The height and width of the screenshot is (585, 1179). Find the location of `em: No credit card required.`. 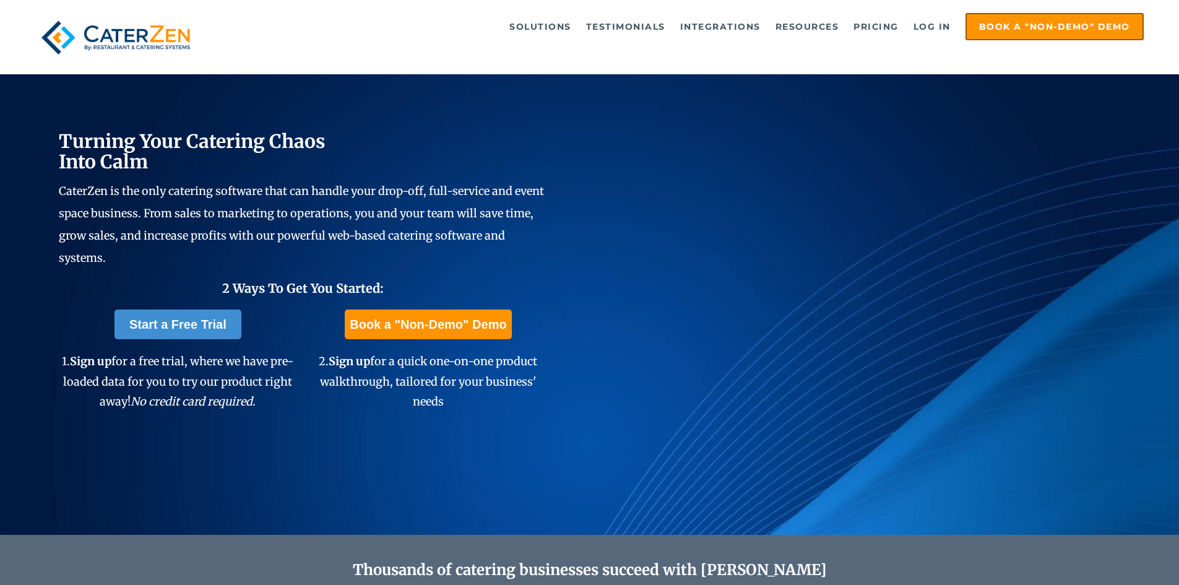

em: No credit card required. is located at coordinates (193, 401).